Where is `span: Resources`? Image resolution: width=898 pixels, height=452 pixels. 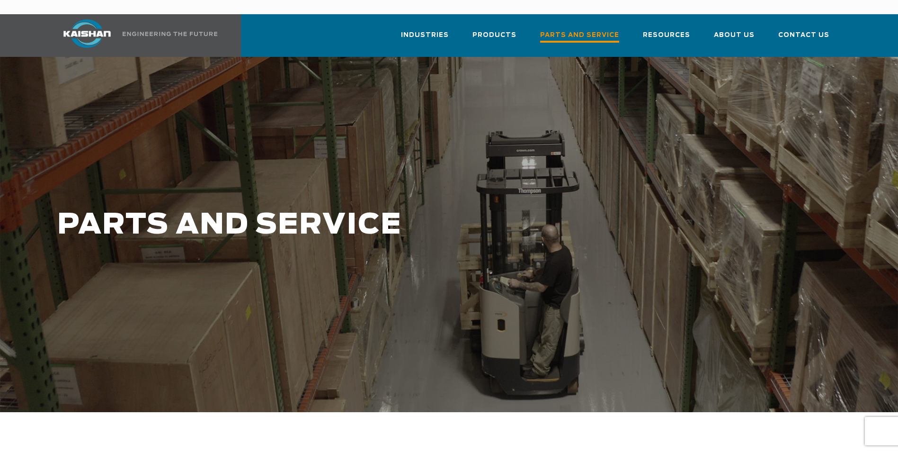 span: Resources is located at coordinates (667, 35).